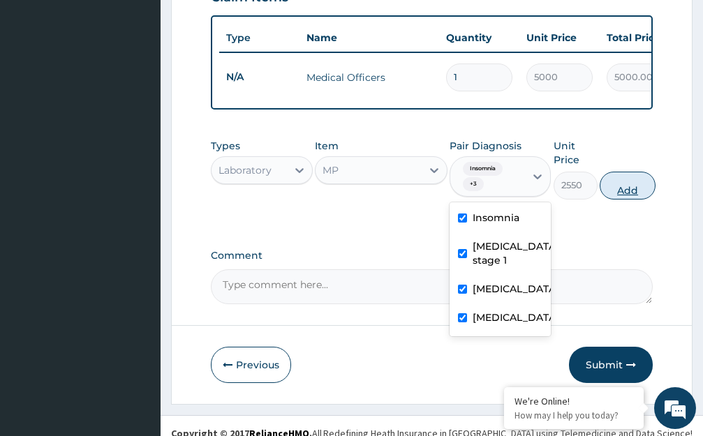 The image size is (703, 436). Describe the element at coordinates (431, 255) in the screenshot. I see `label: Comment` at that location.